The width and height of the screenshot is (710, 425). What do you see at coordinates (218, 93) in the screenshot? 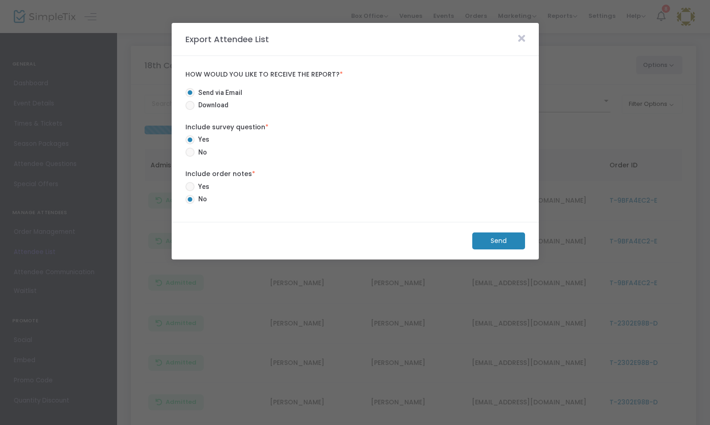
I see `span: Send via Email` at bounding box center [218, 93].